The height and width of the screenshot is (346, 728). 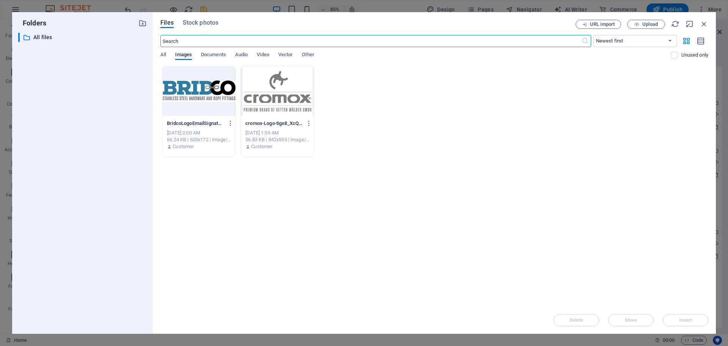 I want to click on button: Upload, so click(x=646, y=24).